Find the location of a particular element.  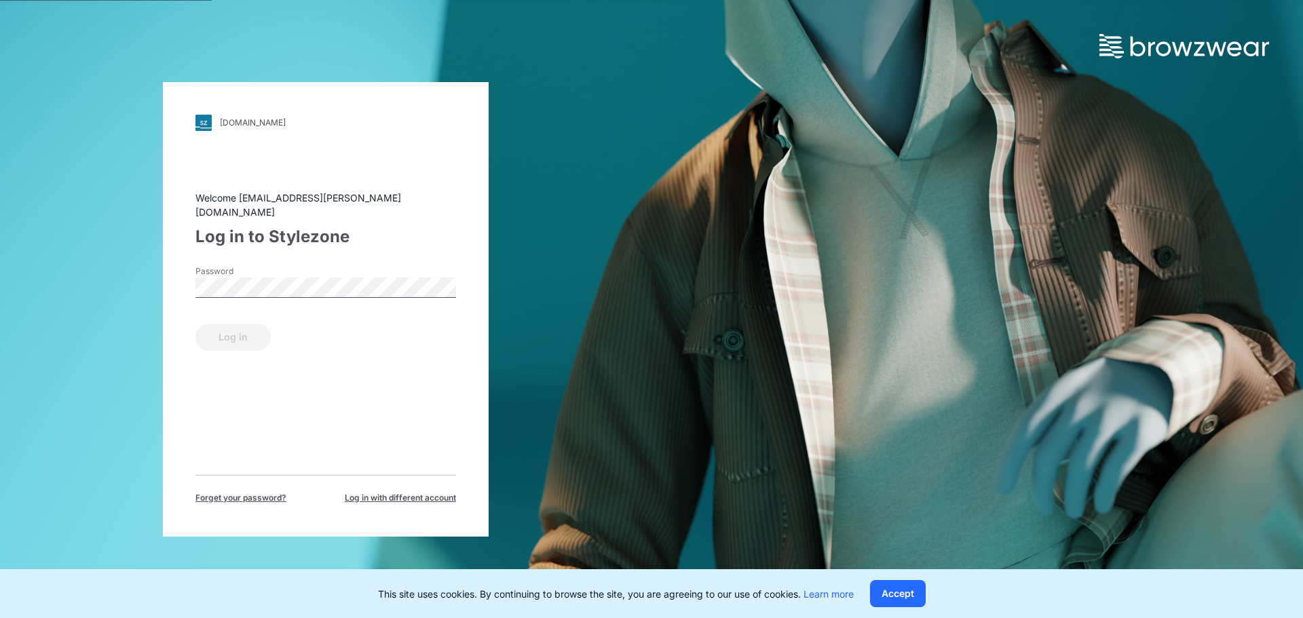

label: Password is located at coordinates (243, 272).